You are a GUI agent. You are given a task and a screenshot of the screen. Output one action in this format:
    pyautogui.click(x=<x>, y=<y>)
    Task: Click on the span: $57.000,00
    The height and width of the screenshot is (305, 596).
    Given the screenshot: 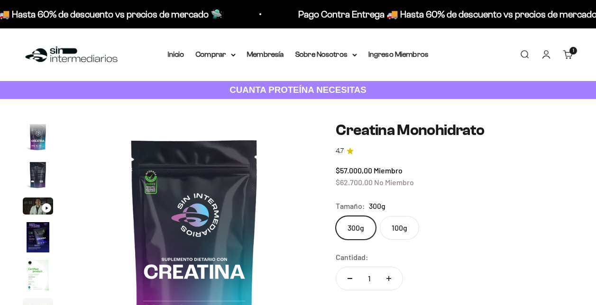 What is the action you would take?
    pyautogui.click(x=354, y=170)
    